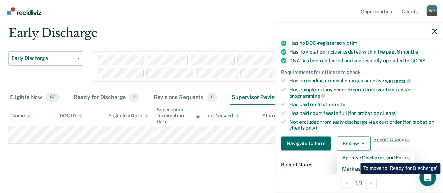  I want to click on span: 0, so click(212, 97).